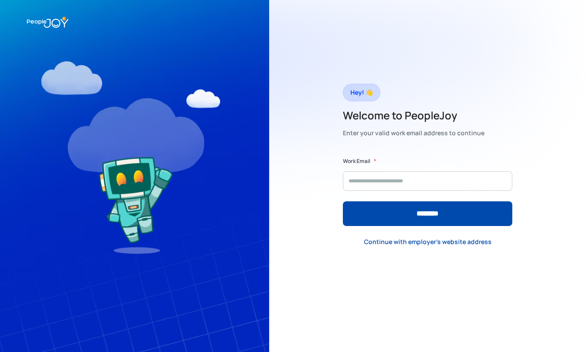  Describe the element at coordinates (413, 133) in the screenshot. I see `div: Enter your valid work email address to continue` at that location.